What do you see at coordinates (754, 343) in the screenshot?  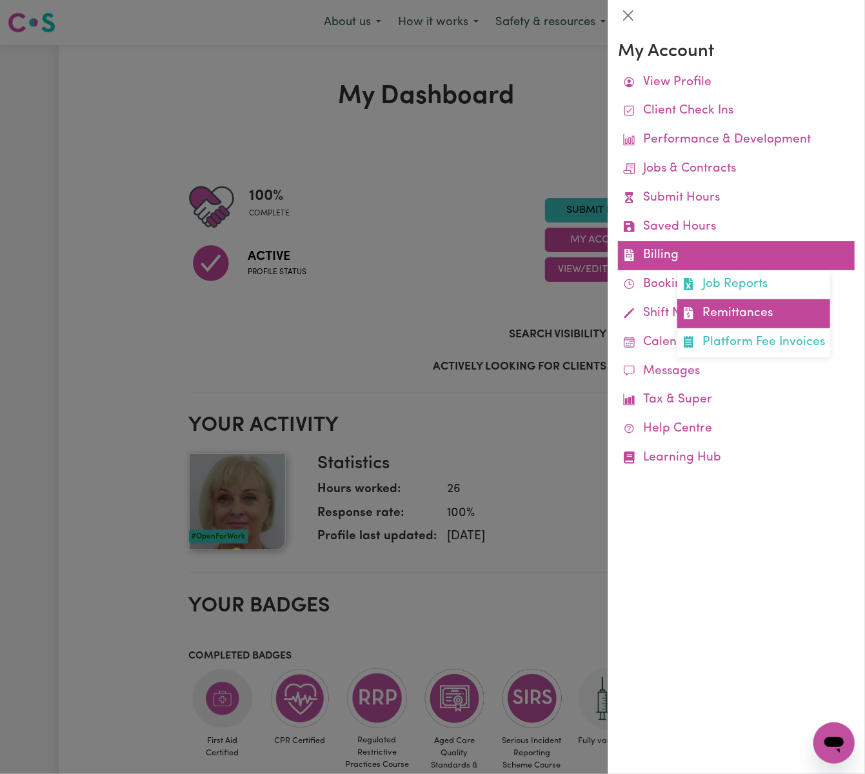 I see `a: Platform Fee Invoices` at bounding box center [754, 343].